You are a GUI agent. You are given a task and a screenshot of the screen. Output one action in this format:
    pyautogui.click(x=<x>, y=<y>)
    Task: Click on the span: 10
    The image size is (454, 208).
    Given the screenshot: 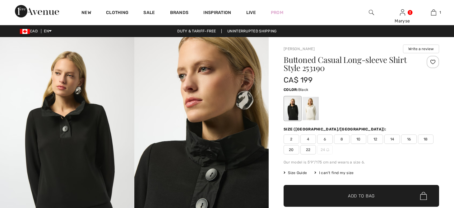 What is the action you would take?
    pyautogui.click(x=359, y=139)
    